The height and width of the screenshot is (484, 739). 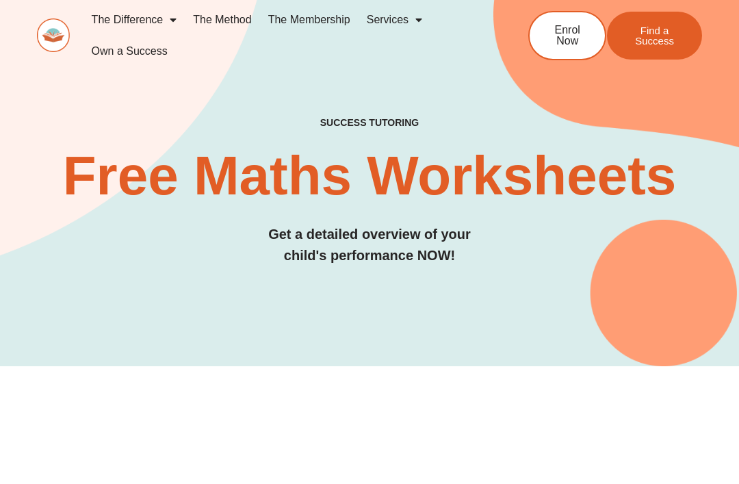 What do you see at coordinates (134, 20) in the screenshot?
I see `a: The Difference` at bounding box center [134, 20].